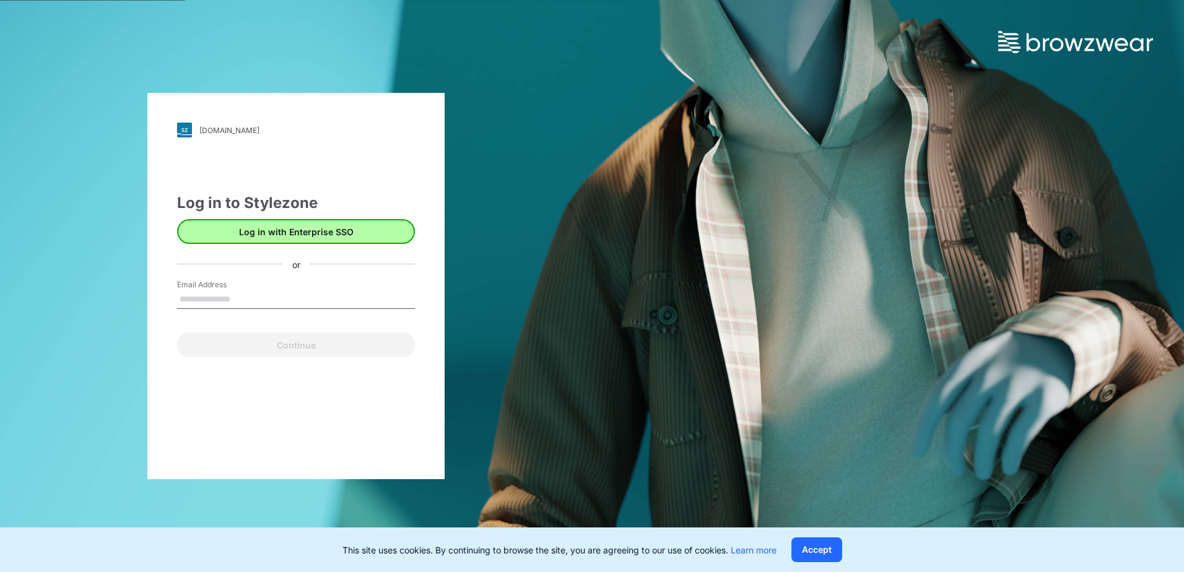  What do you see at coordinates (184, 130) in the screenshot?
I see `img: svg+xml;base64,PHN2ZyB3aWR0aD0iMjgiIGhlaWdodD0iMjgiIHZpZXdCb3g9IjAgMCAyOCAyOCIgZmlsbD0ibm9uZSIgeG...` at bounding box center [184, 130].